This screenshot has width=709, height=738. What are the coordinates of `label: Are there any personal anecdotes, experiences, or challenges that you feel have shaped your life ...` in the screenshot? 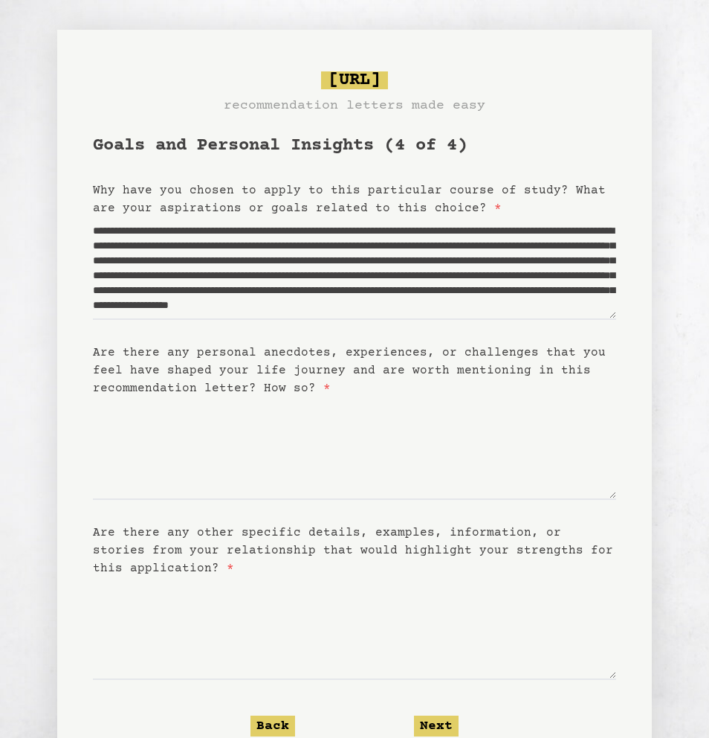 It's located at (350, 370).